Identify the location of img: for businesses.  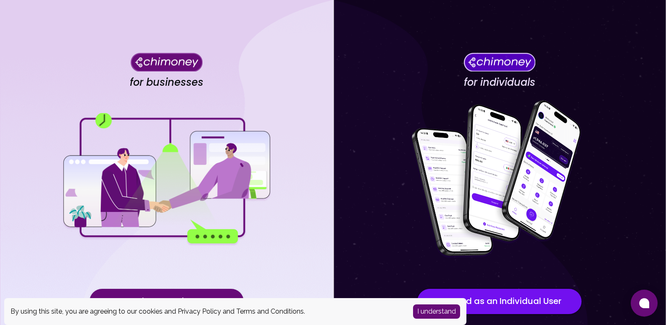
(166, 179).